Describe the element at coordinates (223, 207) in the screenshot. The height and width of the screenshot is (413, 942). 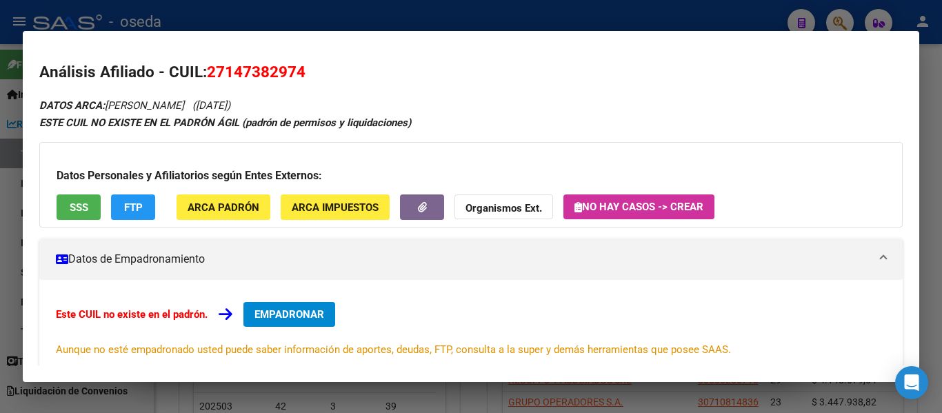
I see `button: ARCA Padrón` at that location.